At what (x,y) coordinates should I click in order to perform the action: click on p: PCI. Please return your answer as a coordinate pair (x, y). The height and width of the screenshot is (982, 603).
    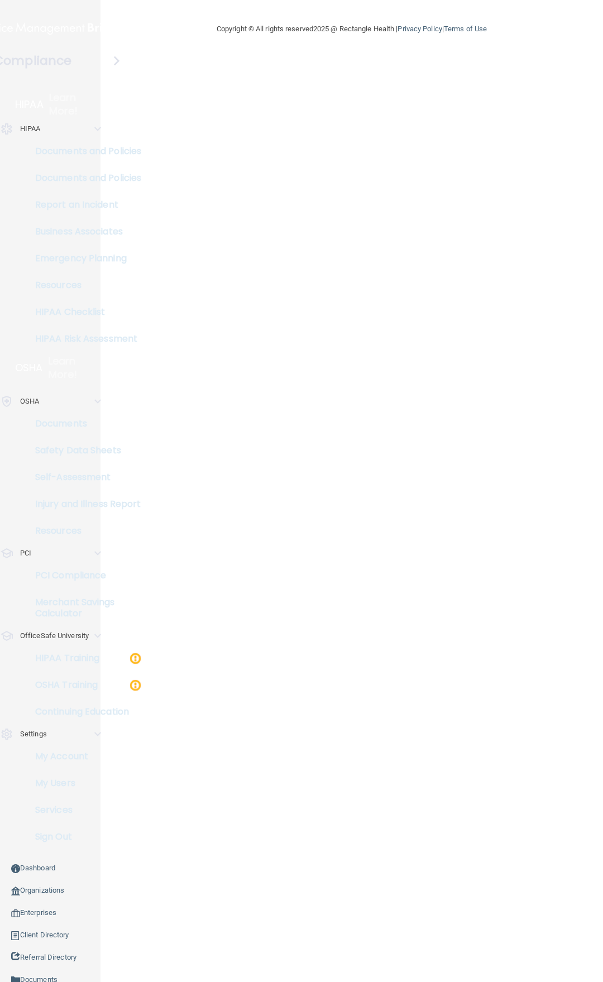
    Looking at the image, I should click on (26, 553).